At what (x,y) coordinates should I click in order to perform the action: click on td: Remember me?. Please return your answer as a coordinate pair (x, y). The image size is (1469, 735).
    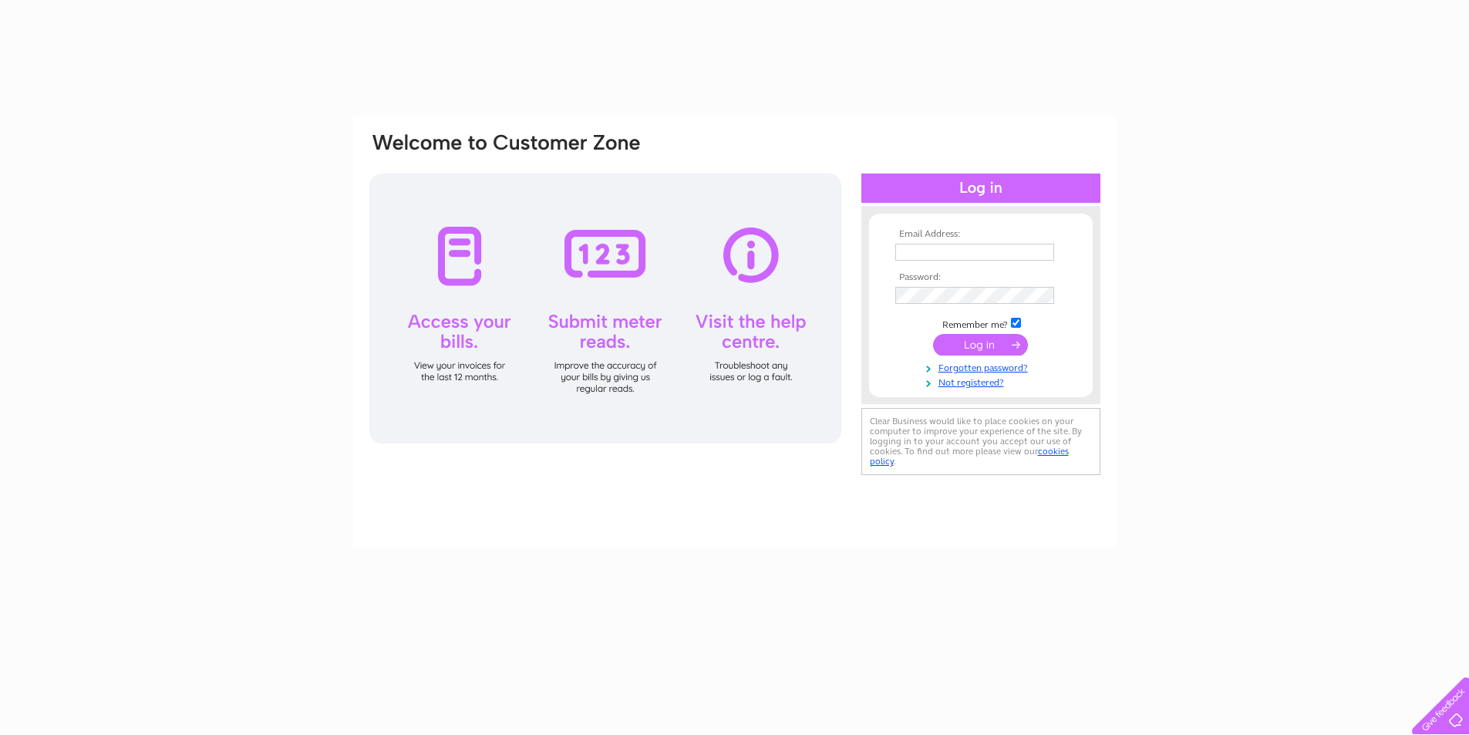
    Looking at the image, I should click on (981, 323).